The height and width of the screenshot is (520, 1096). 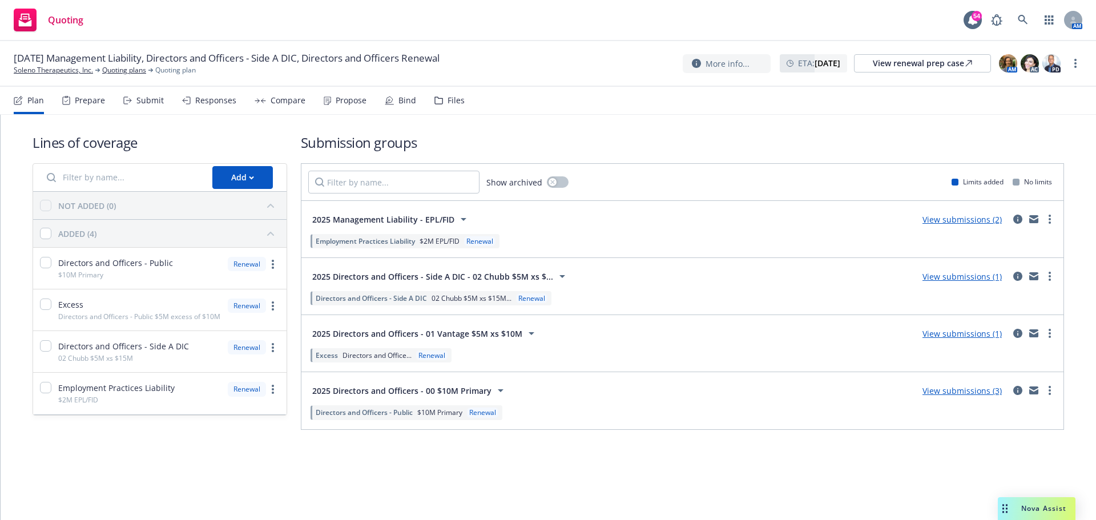 What do you see at coordinates (726, 63) in the screenshot?
I see `button: More info...` at bounding box center [726, 63].